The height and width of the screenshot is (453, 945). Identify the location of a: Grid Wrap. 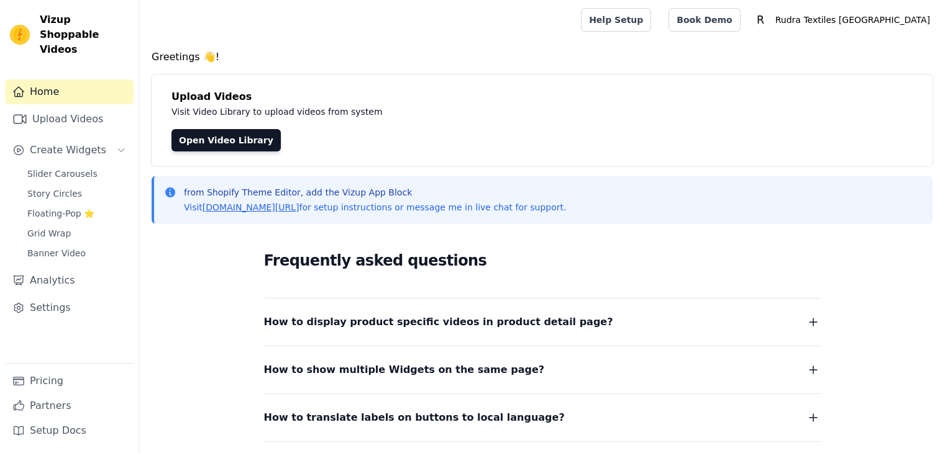
(76, 234).